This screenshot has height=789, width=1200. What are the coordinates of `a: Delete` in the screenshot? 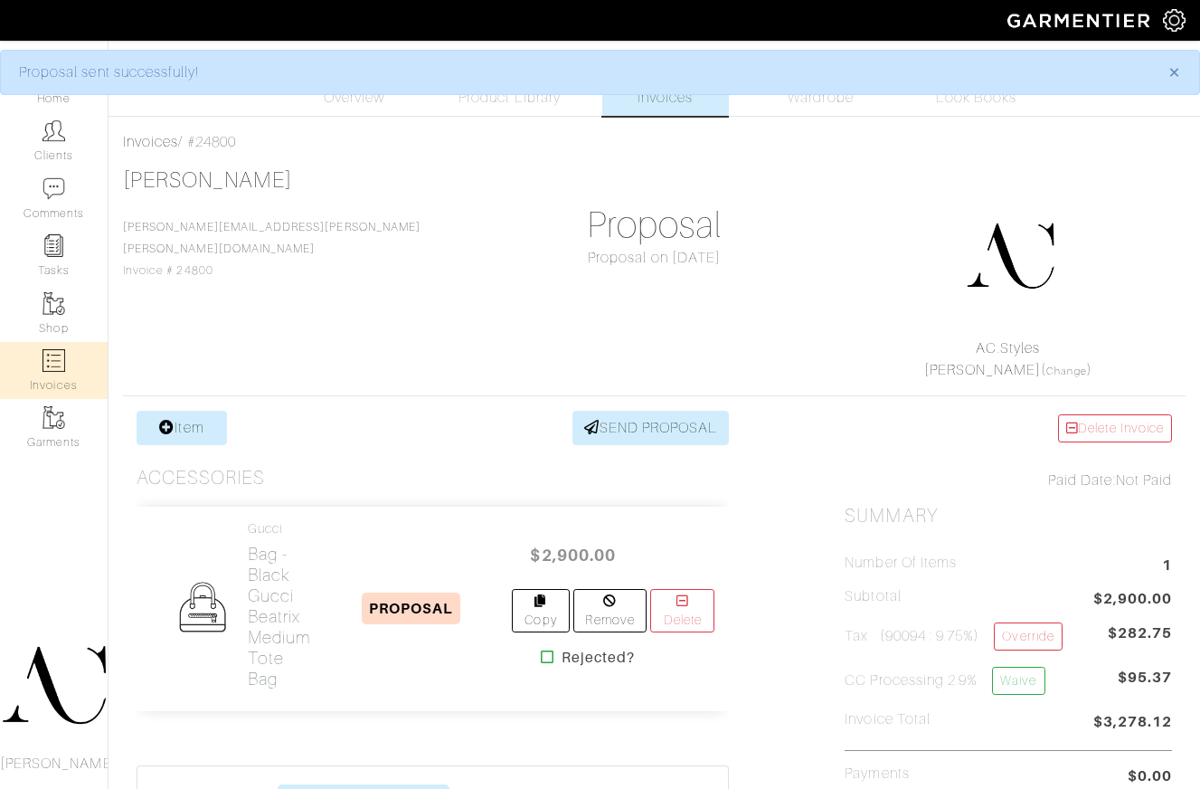 It's located at (682, 611).